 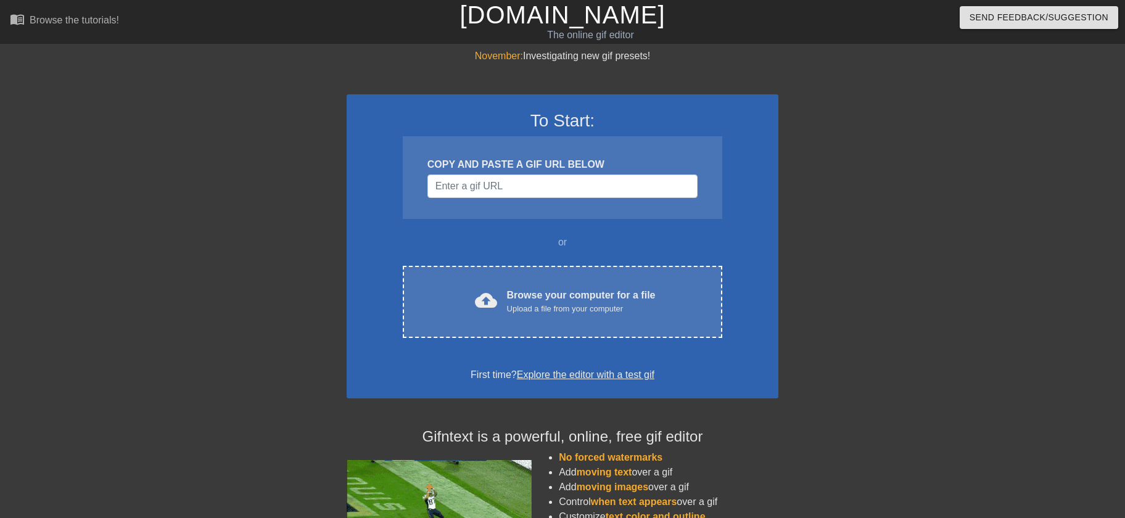 I want to click on input: Username, so click(x=562, y=186).